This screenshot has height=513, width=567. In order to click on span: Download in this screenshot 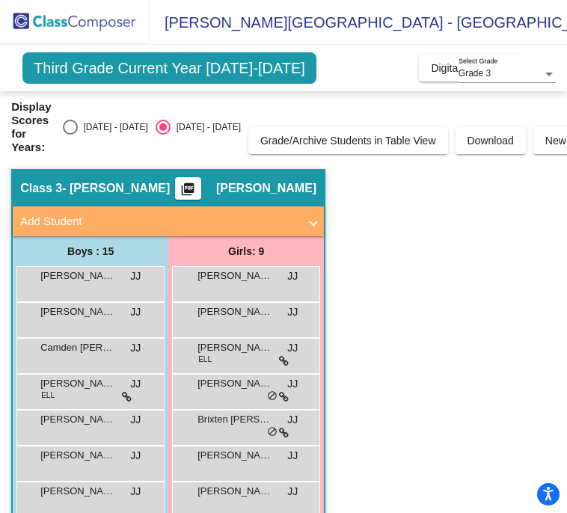, I will do `click(490, 141)`.